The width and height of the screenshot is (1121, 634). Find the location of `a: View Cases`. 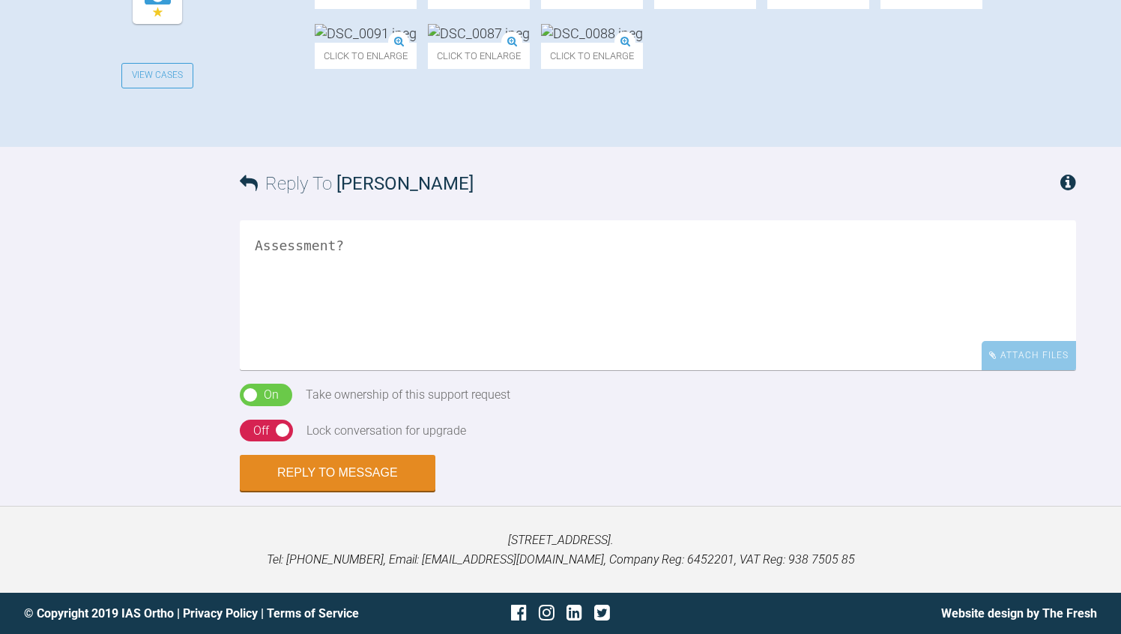

a: View Cases is located at coordinates (157, 76).